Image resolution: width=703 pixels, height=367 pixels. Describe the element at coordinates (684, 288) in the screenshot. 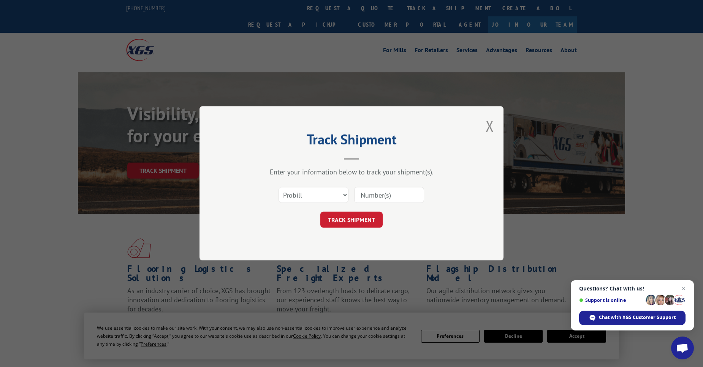

I see `span: Close chat` at that location.